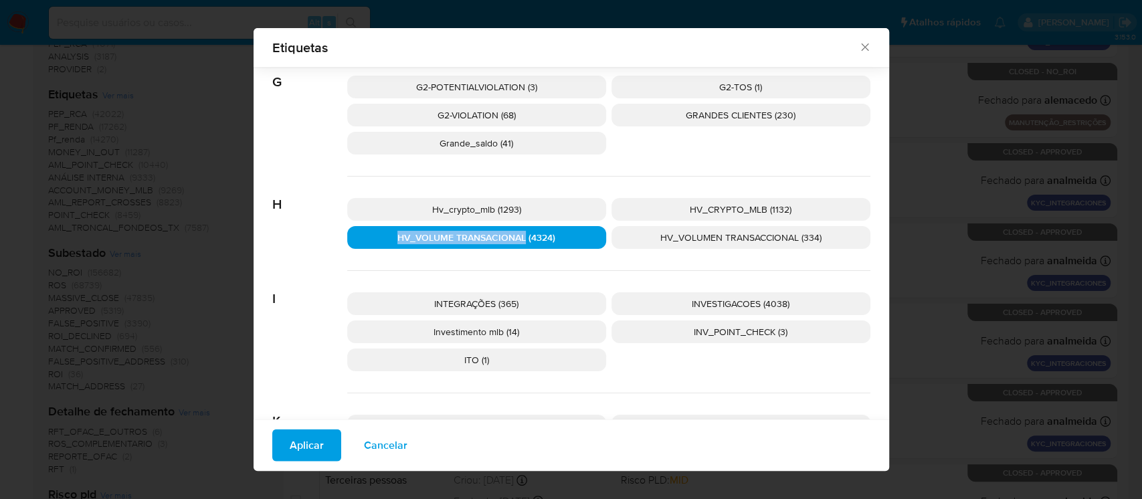  Describe the element at coordinates (476, 332) in the screenshot. I see `div: Investimento mlb (14)` at that location.